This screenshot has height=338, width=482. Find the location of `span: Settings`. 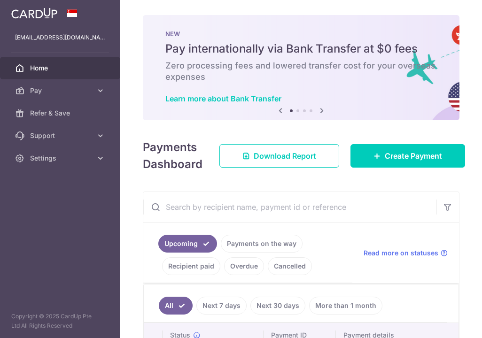

span: Settings is located at coordinates (61, 158).